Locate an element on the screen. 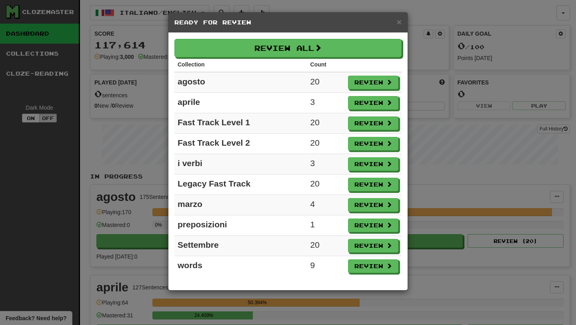  td: aprile is located at coordinates (241, 103).